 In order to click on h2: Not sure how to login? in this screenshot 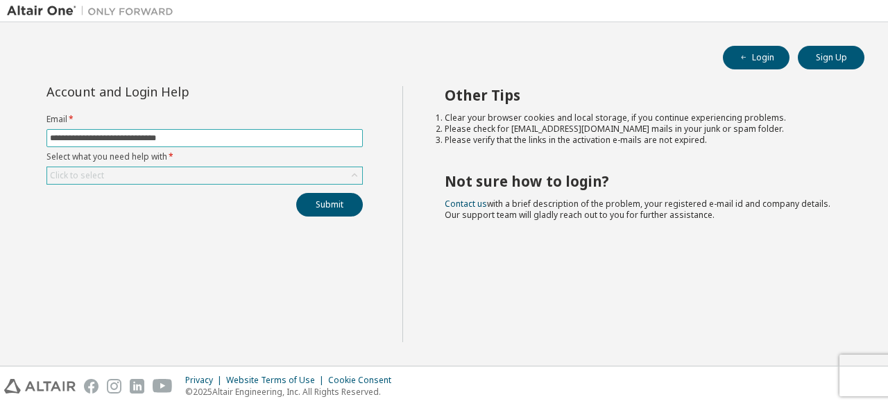, I will do `click(643, 181)`.